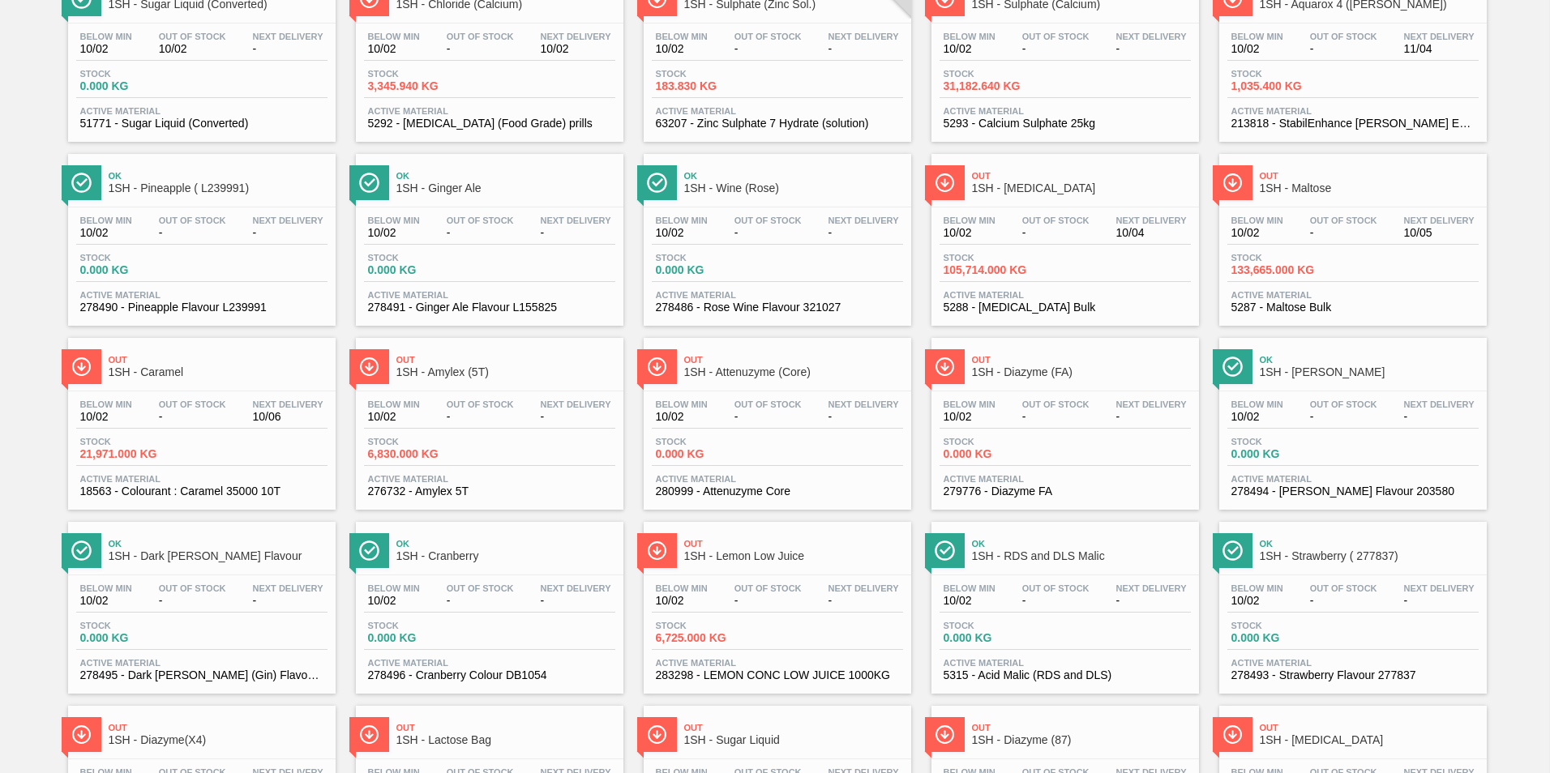 The image size is (1550, 773). I want to click on span: 10/04, so click(1151, 233).